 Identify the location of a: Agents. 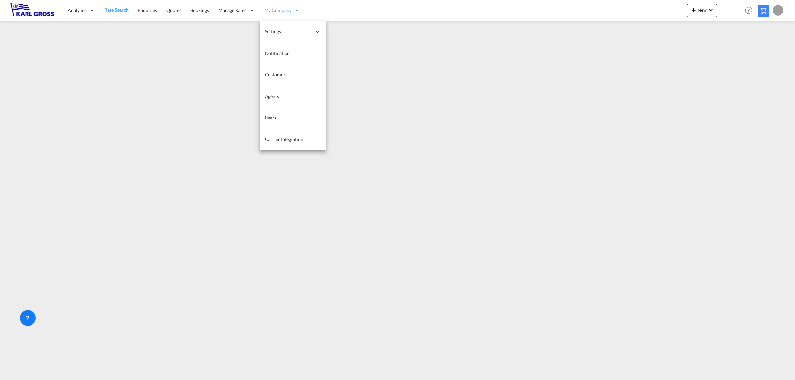
(293, 96).